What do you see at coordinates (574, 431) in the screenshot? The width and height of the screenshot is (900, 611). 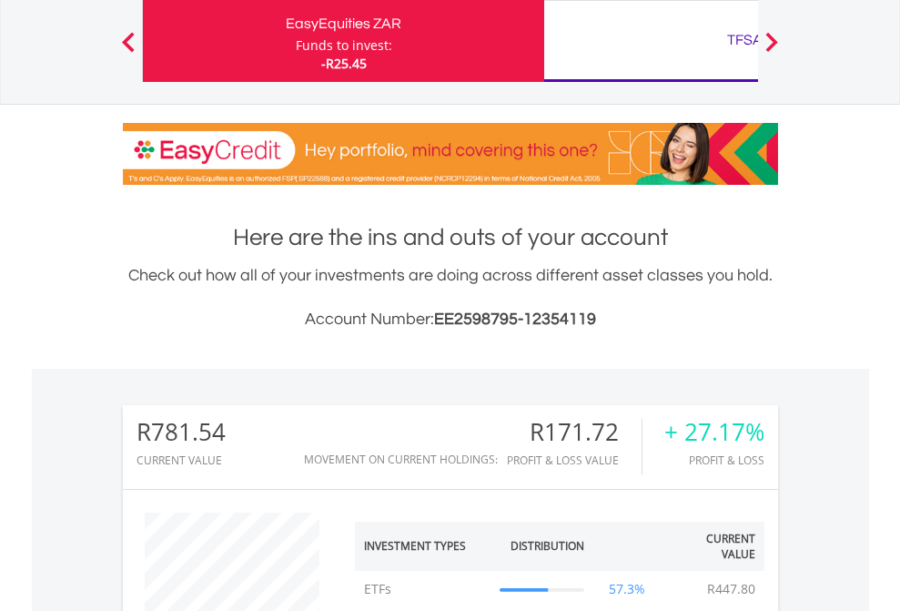 I see `div: R171.72` at bounding box center [574, 431].